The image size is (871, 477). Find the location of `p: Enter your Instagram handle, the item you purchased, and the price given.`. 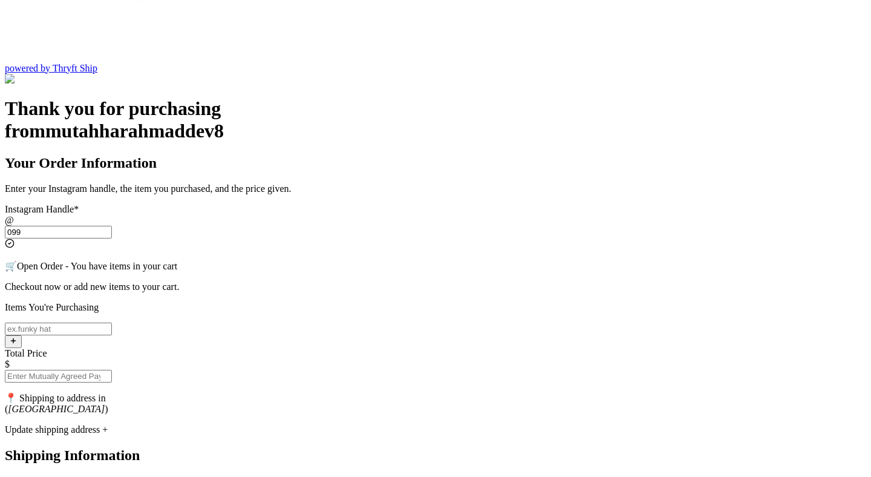

p: Enter your Instagram handle, the item you purchased, and the price given. is located at coordinates (436, 189).